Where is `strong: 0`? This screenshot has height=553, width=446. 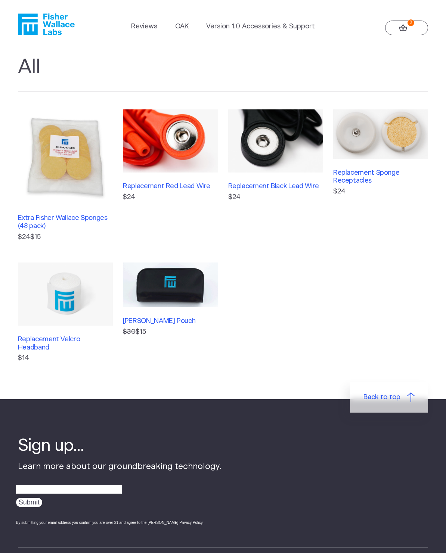 strong: 0 is located at coordinates (411, 23).